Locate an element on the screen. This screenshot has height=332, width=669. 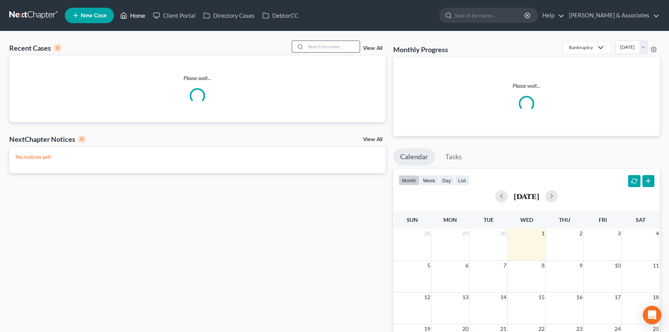
span: 1 is located at coordinates (543, 233).